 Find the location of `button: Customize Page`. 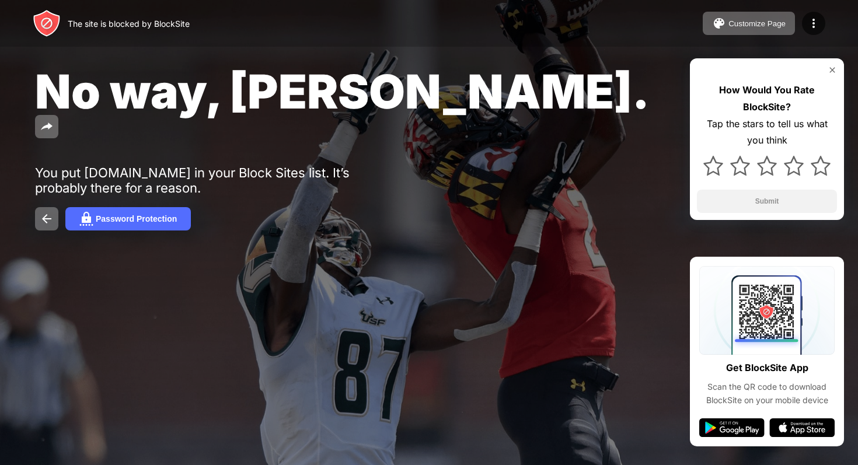

button: Customize Page is located at coordinates (749, 23).